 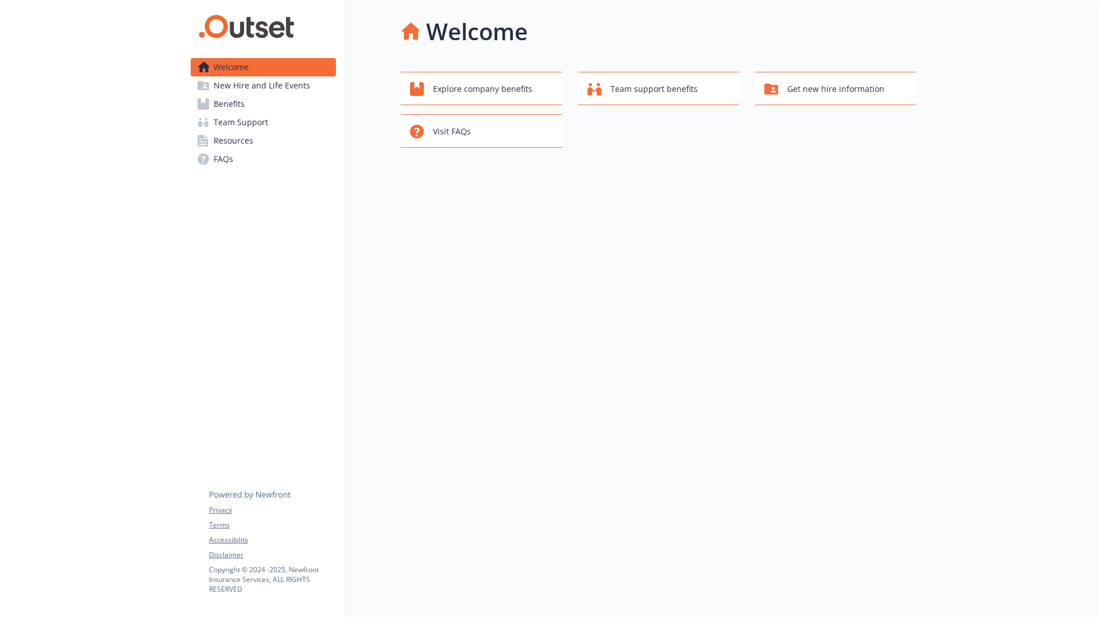 I want to click on h1: Welcome, so click(x=477, y=32).